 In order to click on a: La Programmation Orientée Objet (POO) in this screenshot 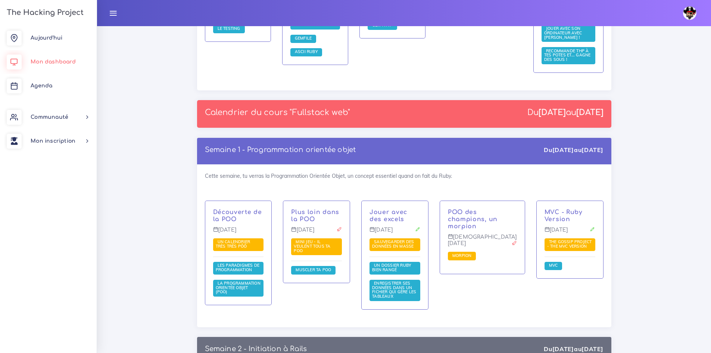, I will do `click(238, 288)`.